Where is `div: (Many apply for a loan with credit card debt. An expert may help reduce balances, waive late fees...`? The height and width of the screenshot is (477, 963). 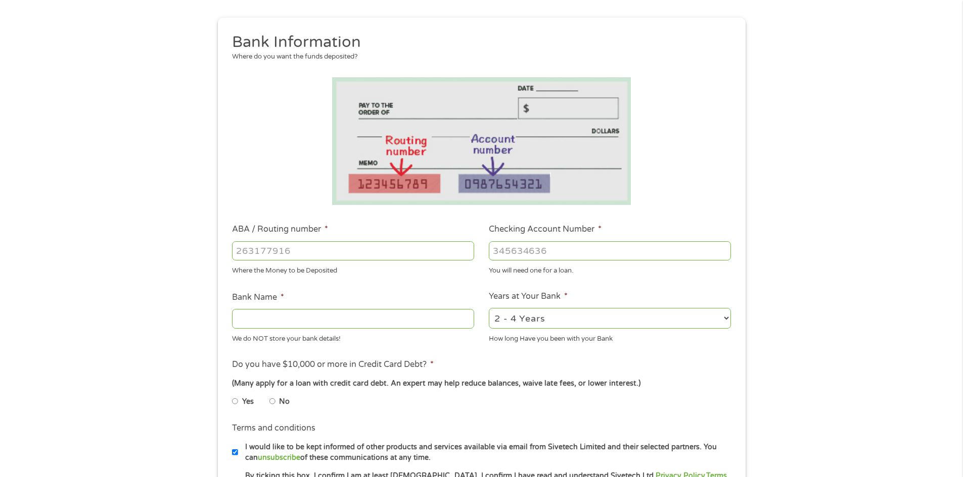 div: (Many apply for a loan with credit card debt. An expert may help reduce balances, waive late fees... is located at coordinates (481, 384).